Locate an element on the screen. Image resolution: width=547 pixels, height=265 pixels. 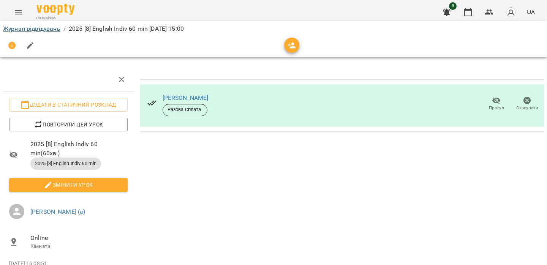
button: Додати в статичний розклад is located at coordinates (68, 105).